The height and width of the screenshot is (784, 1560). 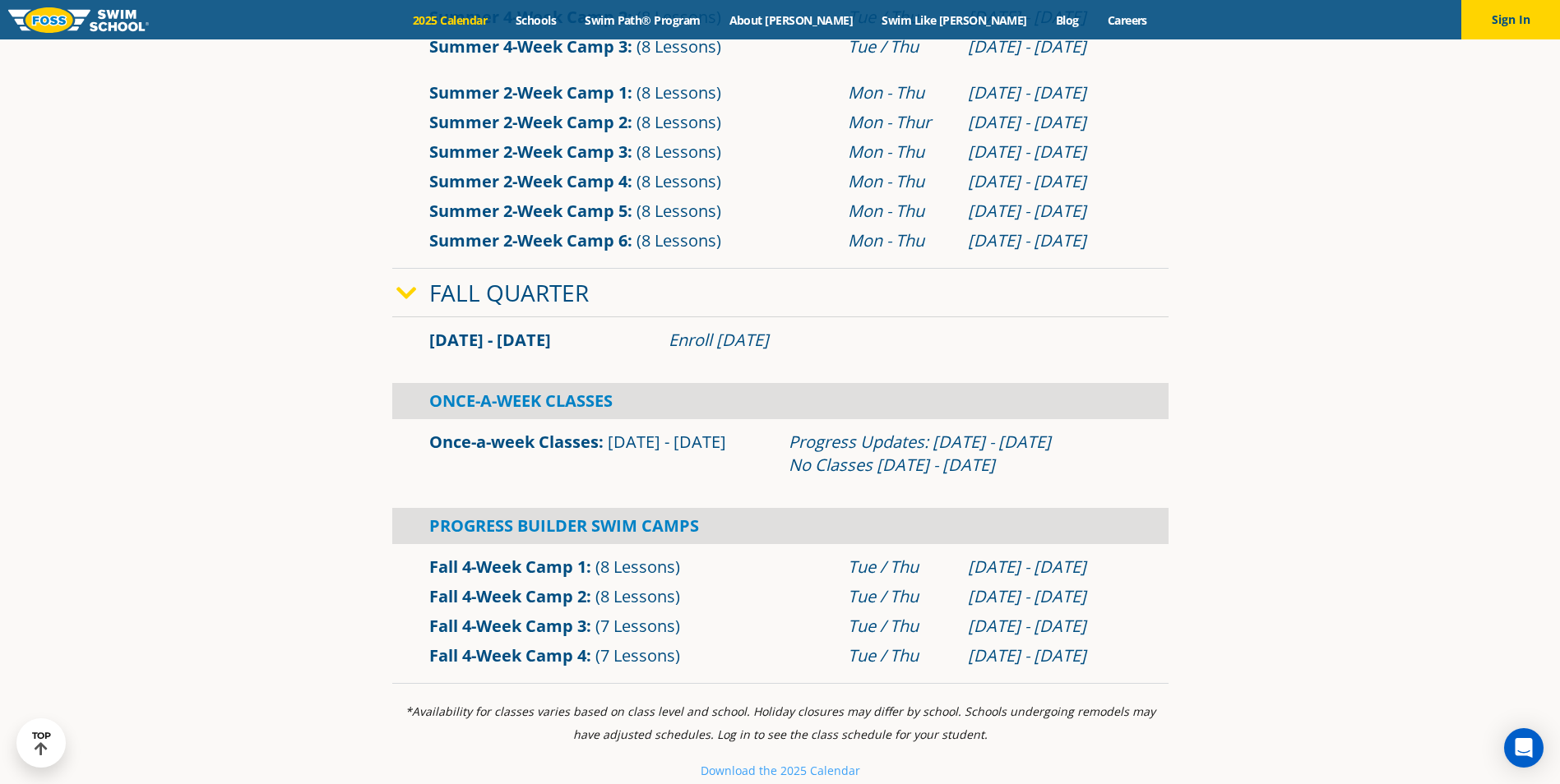 What do you see at coordinates (41, 743) in the screenshot?
I see `div: TOP` at bounding box center [41, 743].